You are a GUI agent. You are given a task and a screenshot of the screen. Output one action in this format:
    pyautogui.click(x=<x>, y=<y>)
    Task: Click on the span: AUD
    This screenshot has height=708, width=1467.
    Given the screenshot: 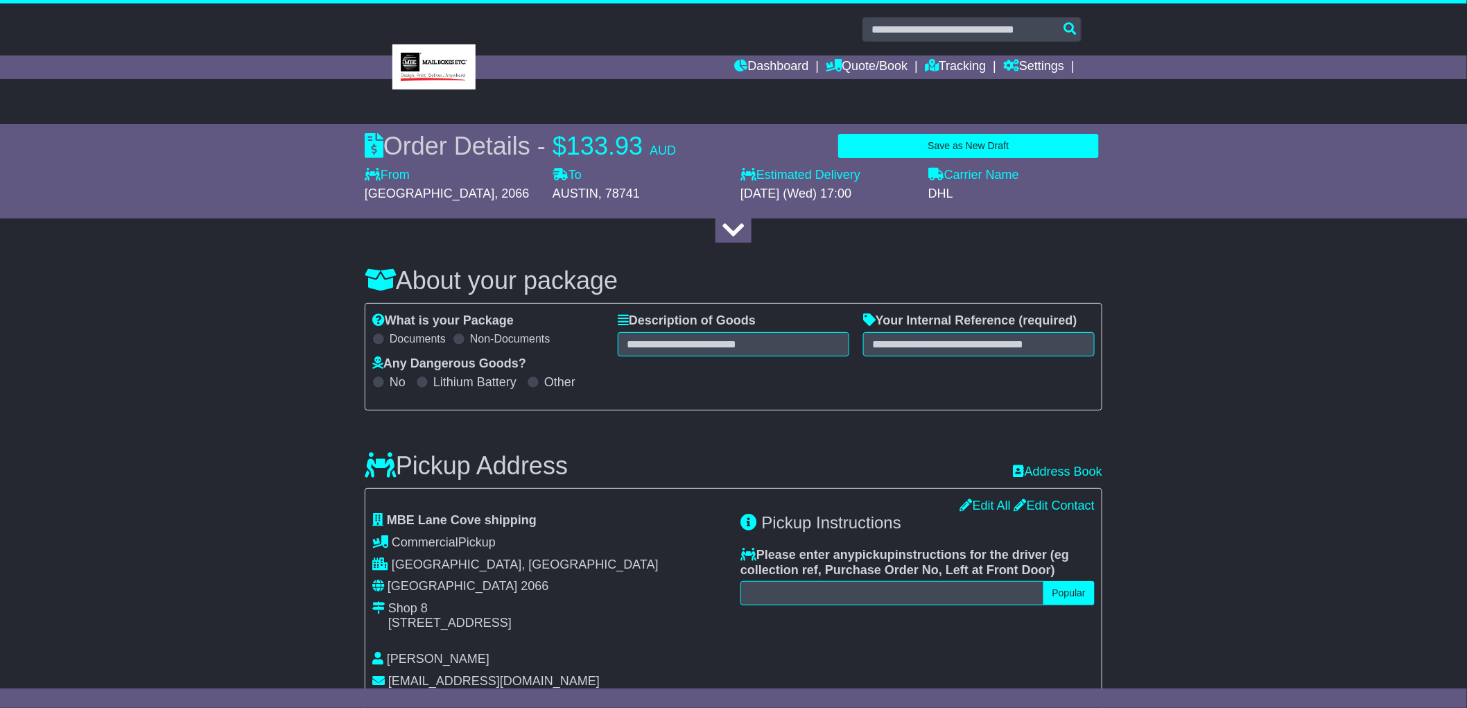 What is the action you would take?
    pyautogui.click(x=663, y=150)
    